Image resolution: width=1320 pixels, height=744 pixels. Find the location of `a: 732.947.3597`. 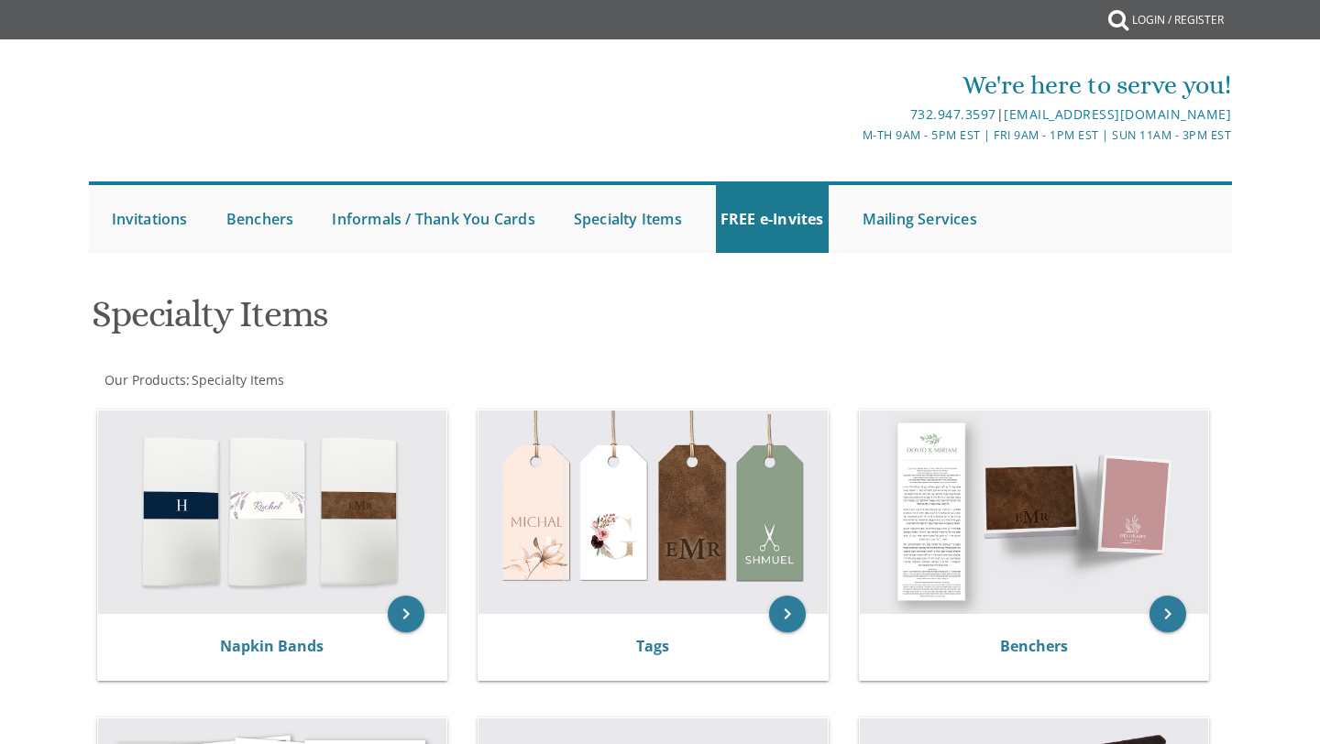

a: 732.947.3597 is located at coordinates (953, 114).